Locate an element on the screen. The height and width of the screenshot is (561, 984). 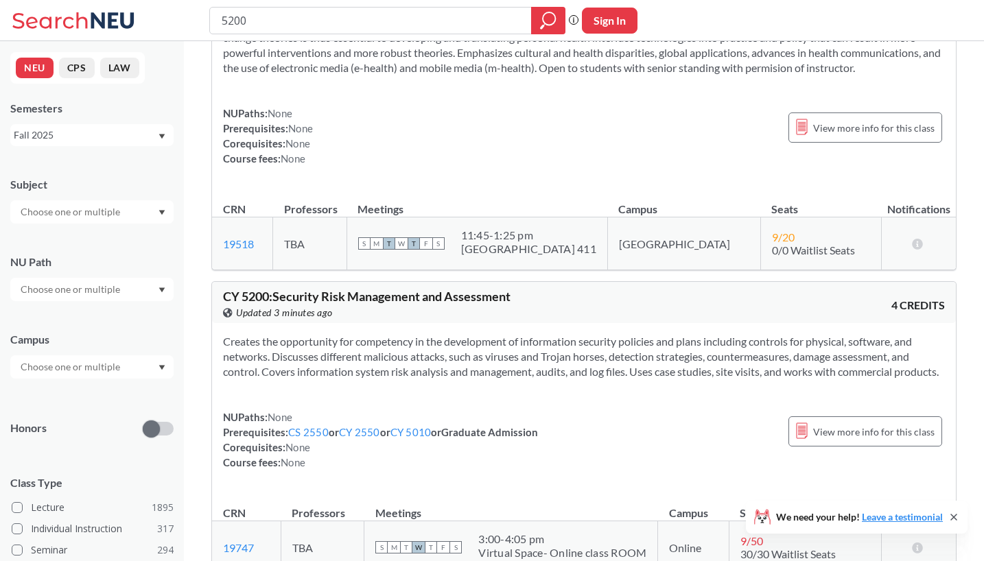
div: Virtual Space- Online class ROOM is located at coordinates (562, 553).